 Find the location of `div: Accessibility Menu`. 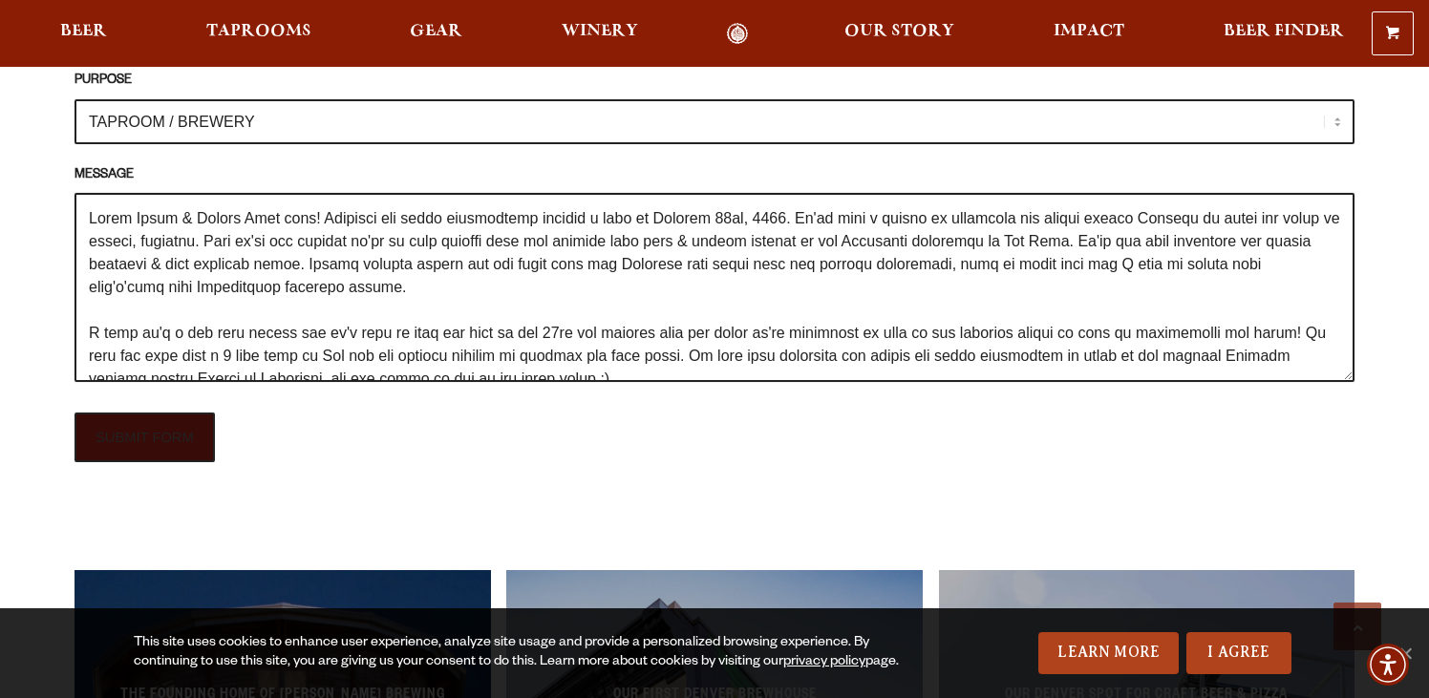

div: Accessibility Menu is located at coordinates (1388, 665).